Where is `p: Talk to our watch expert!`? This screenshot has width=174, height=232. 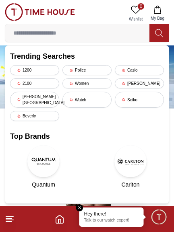 p: Talk to our watch expert! is located at coordinates (111, 221).